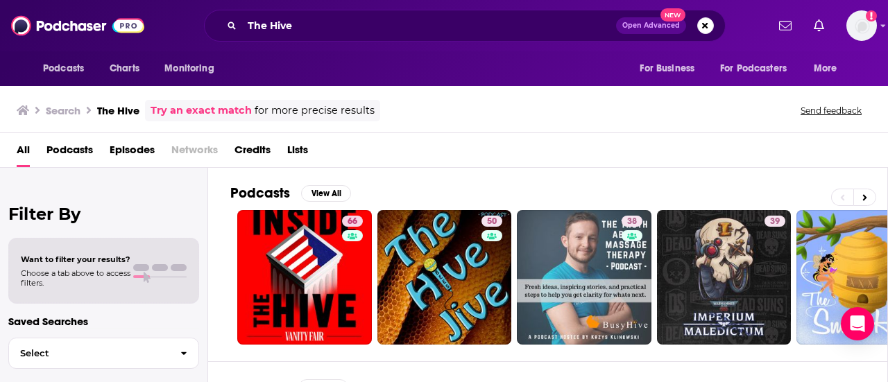  I want to click on button: Select, so click(103, 353).